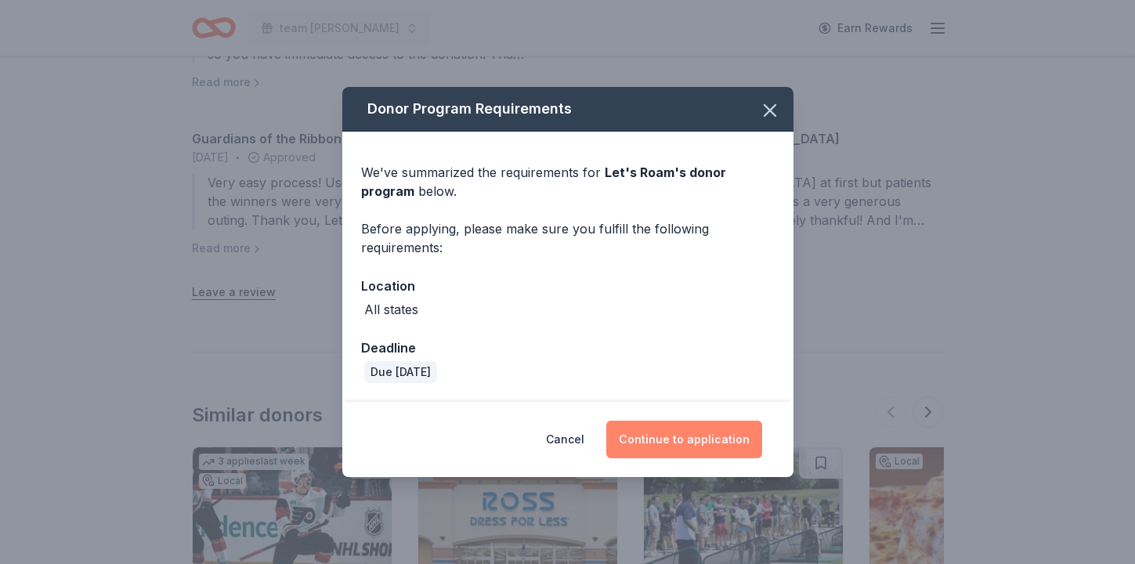 The width and height of the screenshot is (1135, 564). What do you see at coordinates (568, 109) in the screenshot?
I see `div: Donor Program Requirements` at bounding box center [568, 109].